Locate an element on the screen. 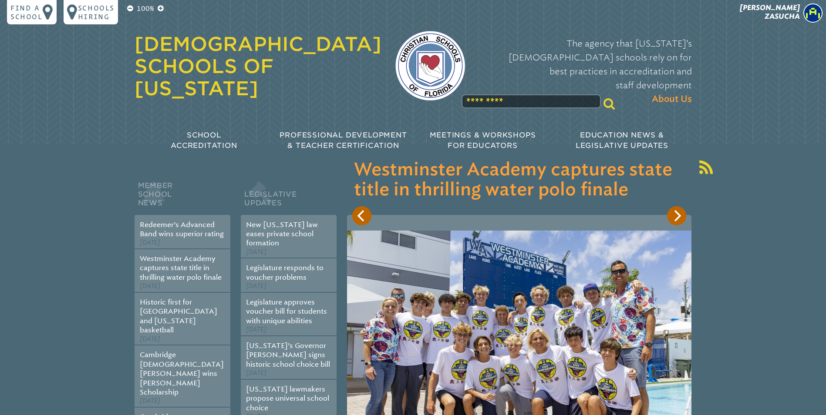 The image size is (826, 415). a: Legislature approves voucher bill for students with unique abilities is located at coordinates (287, 312).